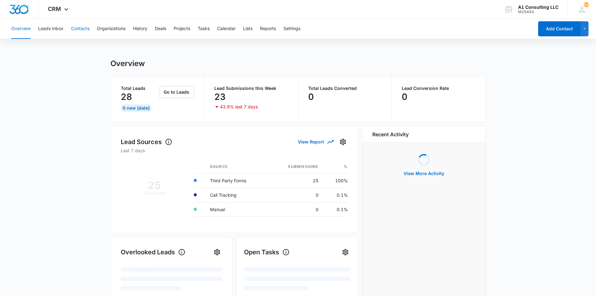 The image size is (596, 296). Describe the element at coordinates (438, 88) in the screenshot. I see `p: Lead Conversion Rate` at that location.